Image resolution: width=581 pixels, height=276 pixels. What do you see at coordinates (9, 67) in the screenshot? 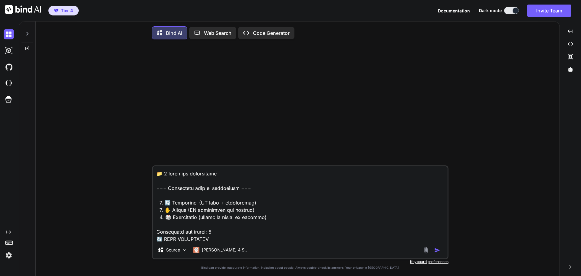
I see `img: githubDark` at bounding box center [9, 67].